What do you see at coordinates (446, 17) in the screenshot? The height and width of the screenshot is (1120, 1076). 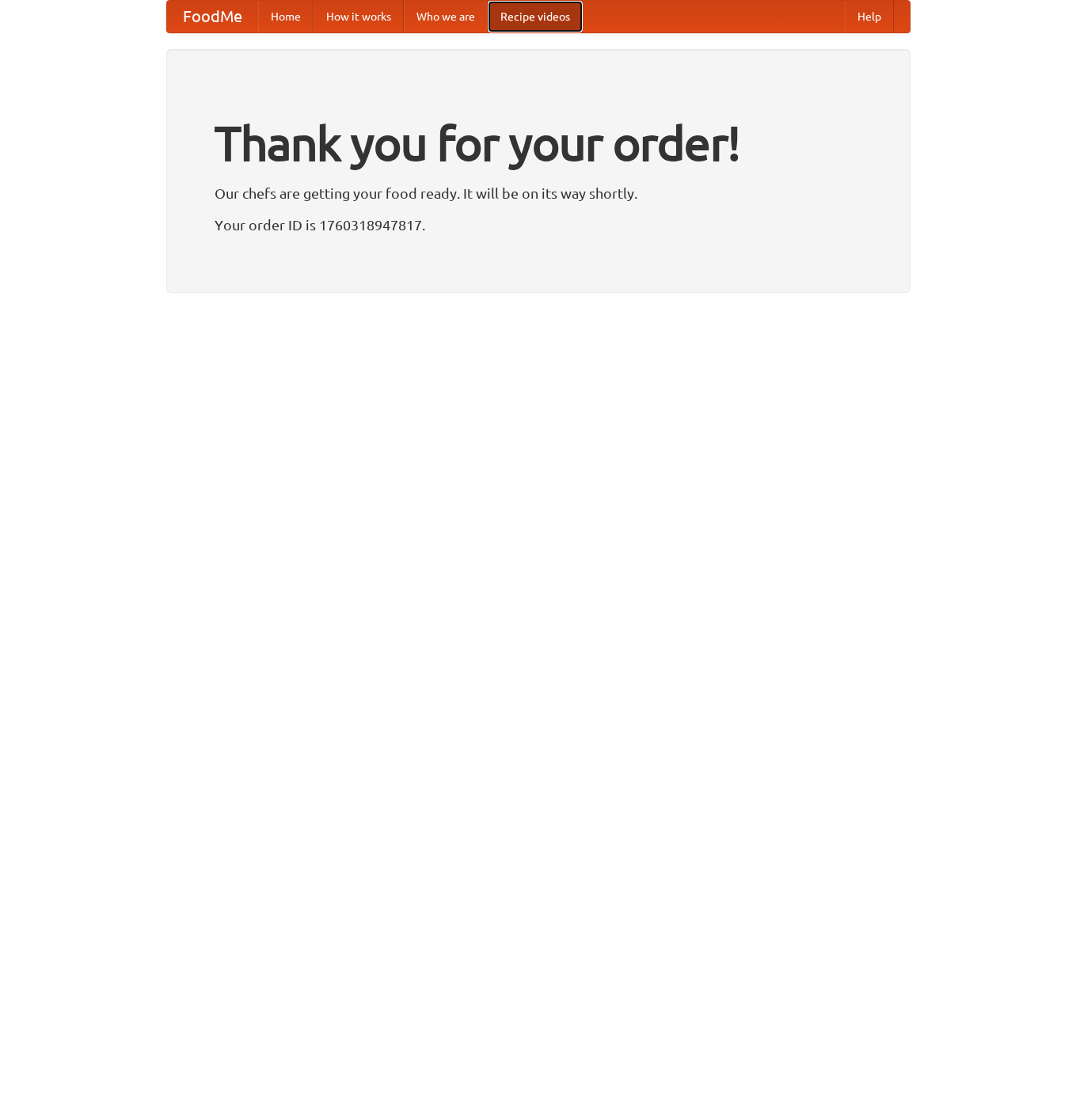 I see `a: Who we are` at bounding box center [446, 17].